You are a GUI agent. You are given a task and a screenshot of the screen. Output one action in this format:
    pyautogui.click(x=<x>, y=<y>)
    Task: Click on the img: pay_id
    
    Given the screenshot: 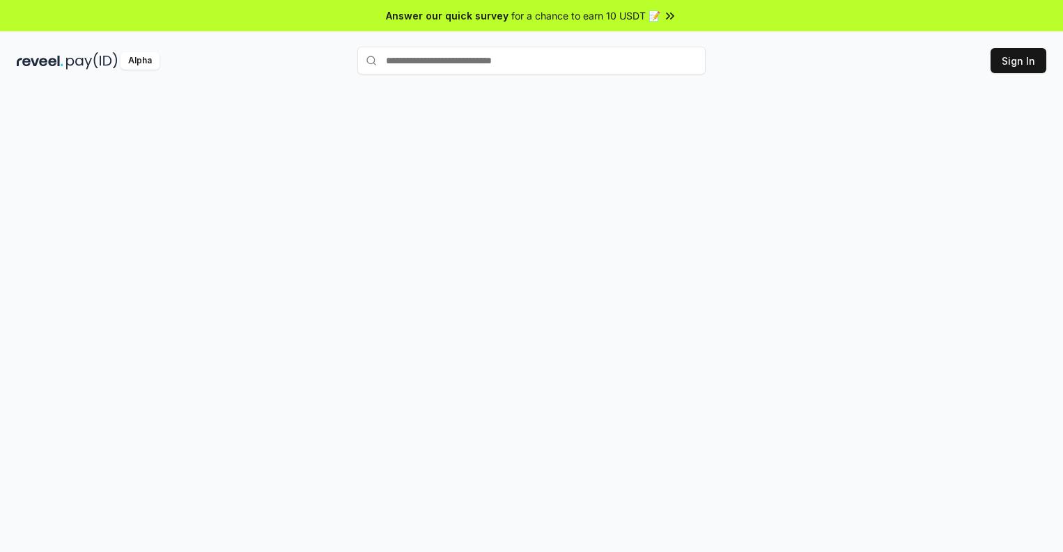 What is the action you would take?
    pyautogui.click(x=92, y=61)
    